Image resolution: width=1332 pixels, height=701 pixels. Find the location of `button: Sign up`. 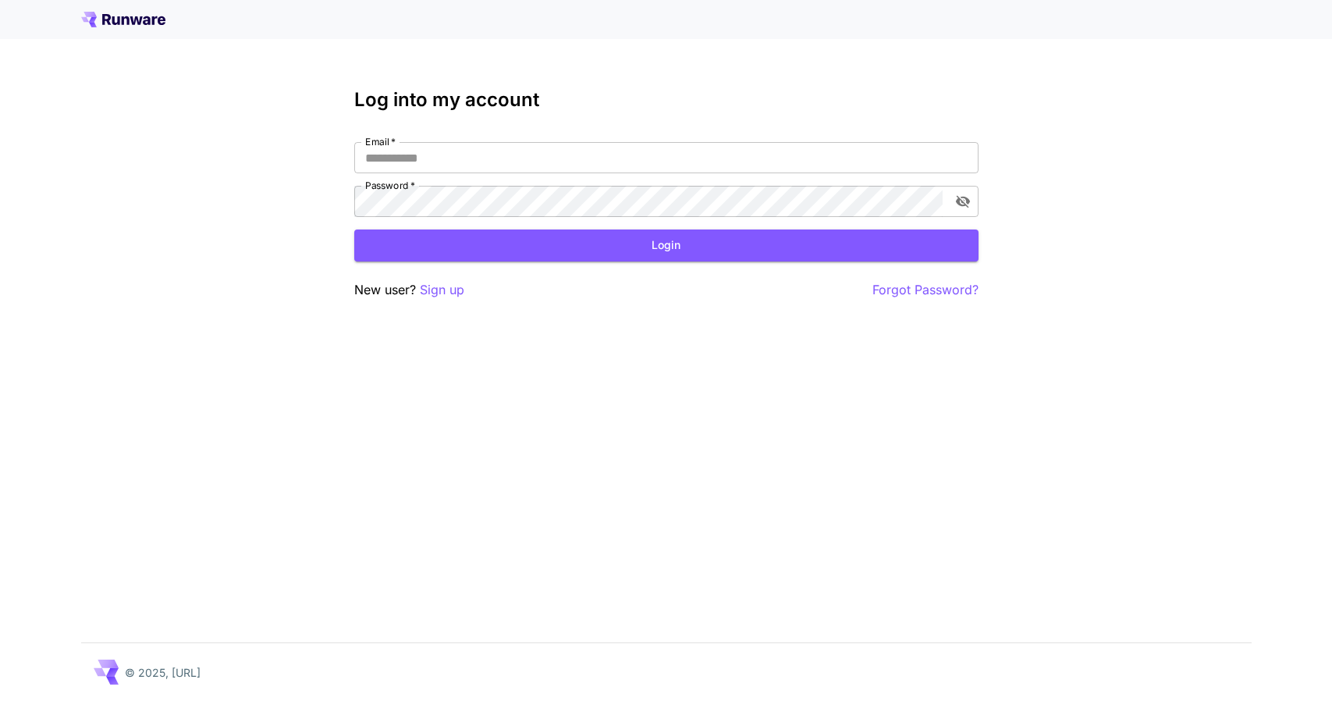

button: Sign up is located at coordinates (442, 289).